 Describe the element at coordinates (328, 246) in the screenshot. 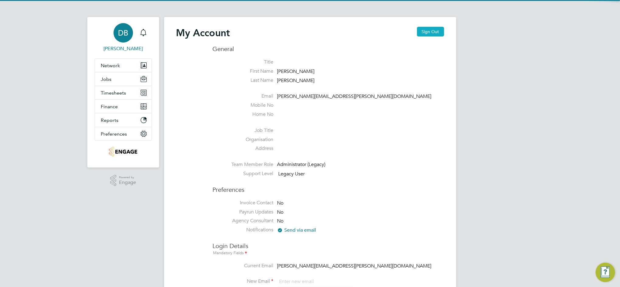

I see `h3: Login Details` at that location.